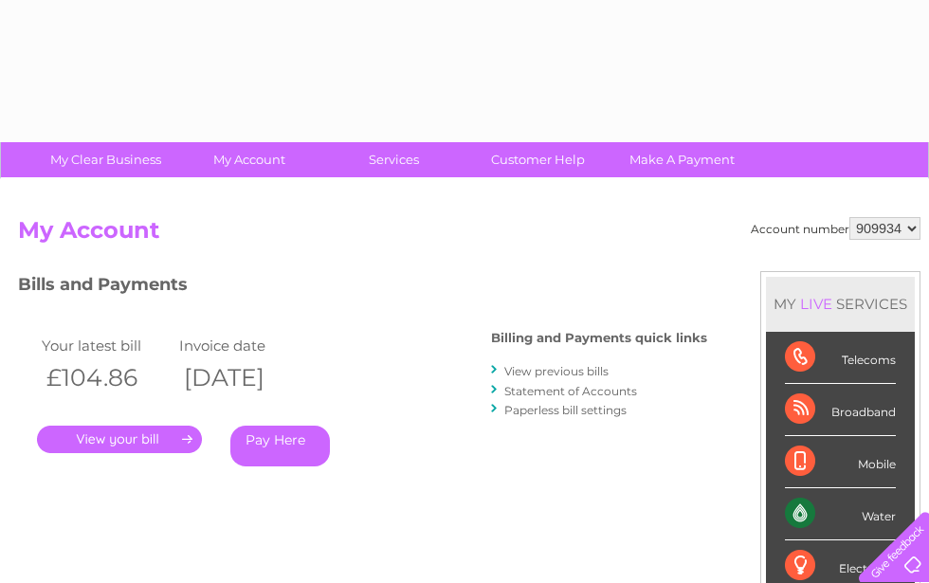 This screenshot has height=583, width=929. I want to click on a: Services, so click(394, 159).